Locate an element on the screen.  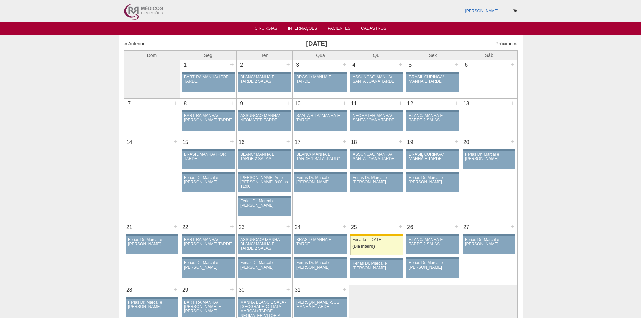
th: Qui is located at coordinates (377, 55).